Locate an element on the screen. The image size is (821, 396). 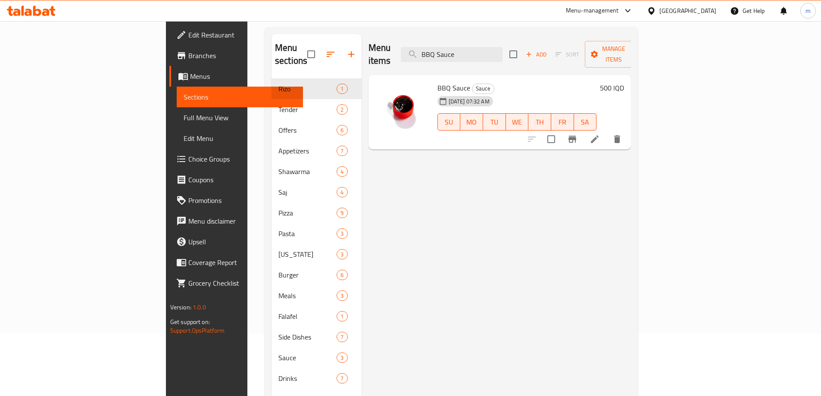
div: Pizza9 is located at coordinates (316, 213).